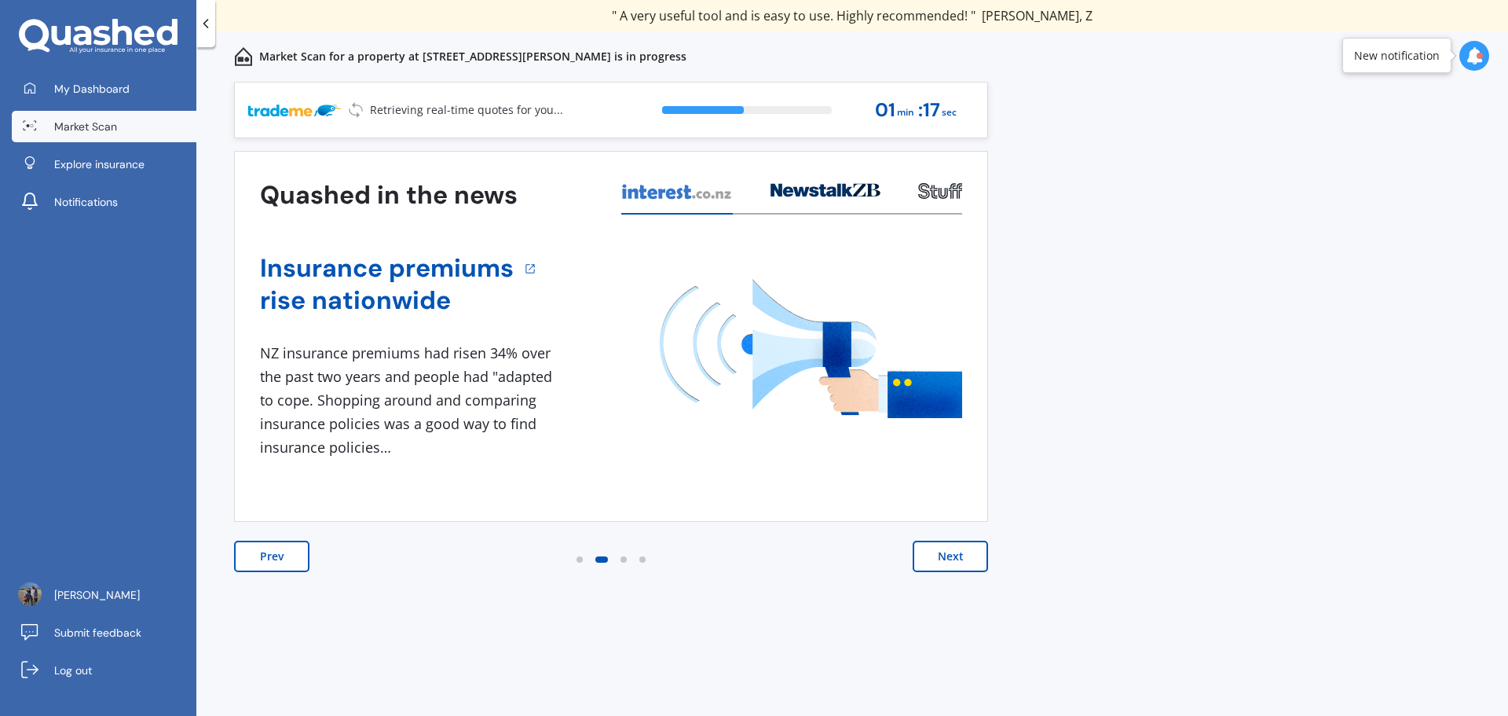 This screenshot has width=1508, height=716. What do you see at coordinates (104, 89) in the screenshot?
I see `a: My Dashboard` at bounding box center [104, 89].